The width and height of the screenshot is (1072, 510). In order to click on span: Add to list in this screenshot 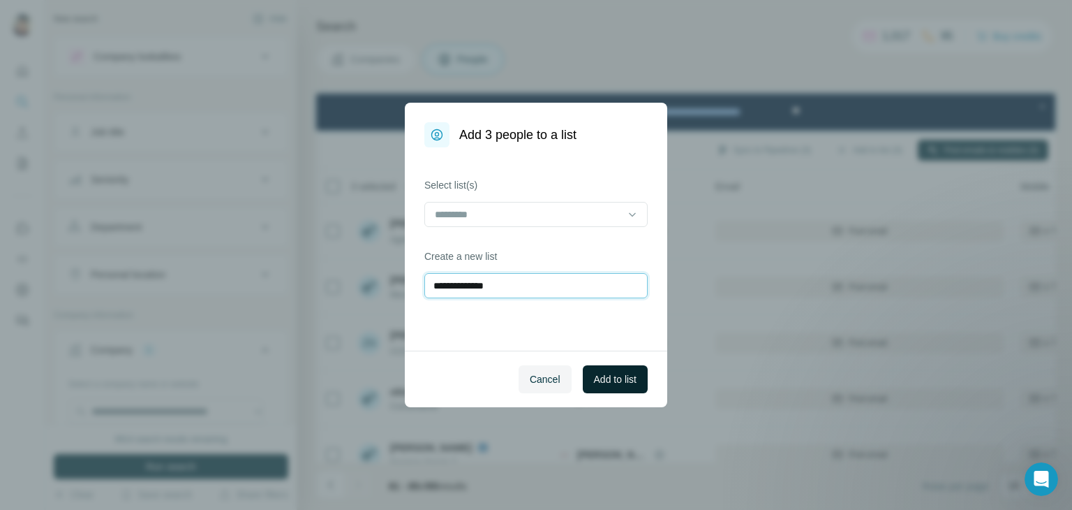, I will do `click(615, 379)`.